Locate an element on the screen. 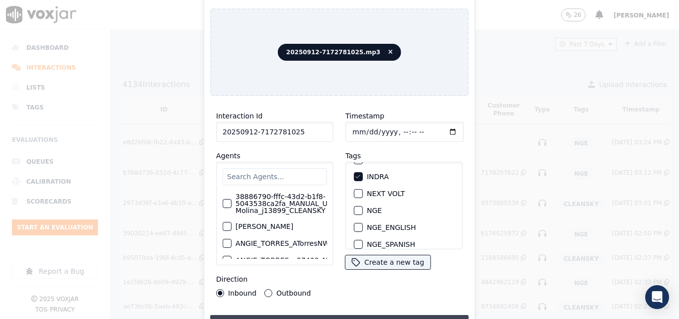 The height and width of the screenshot is (319, 679). label: ELECTRA SPARK is located at coordinates (395, 160).